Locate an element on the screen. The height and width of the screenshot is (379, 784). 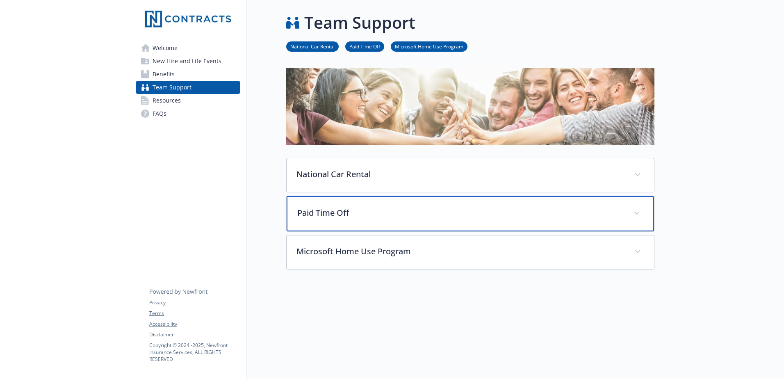
a: Disclaimer is located at coordinates (194, 334).